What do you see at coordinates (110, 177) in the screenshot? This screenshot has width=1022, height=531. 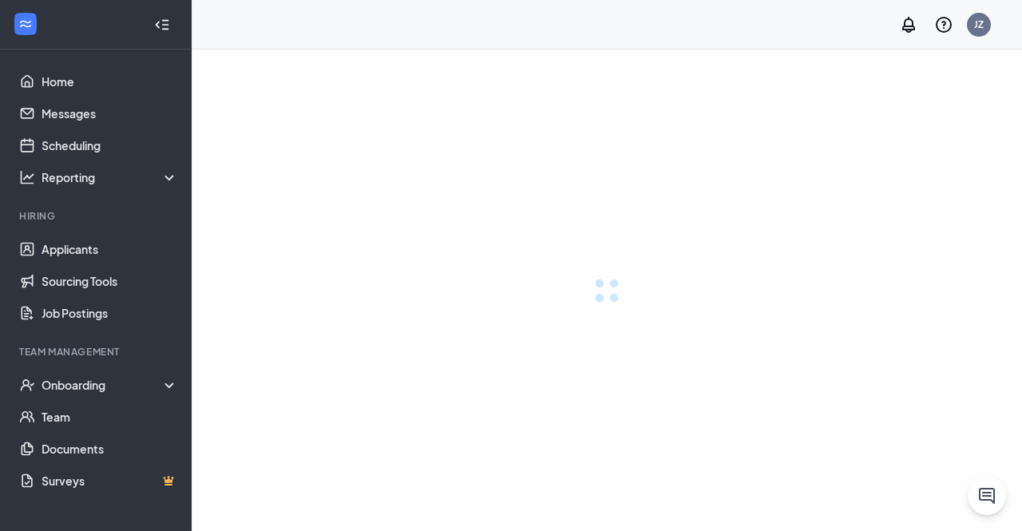 I see `div: Reporting` at bounding box center [110, 177].